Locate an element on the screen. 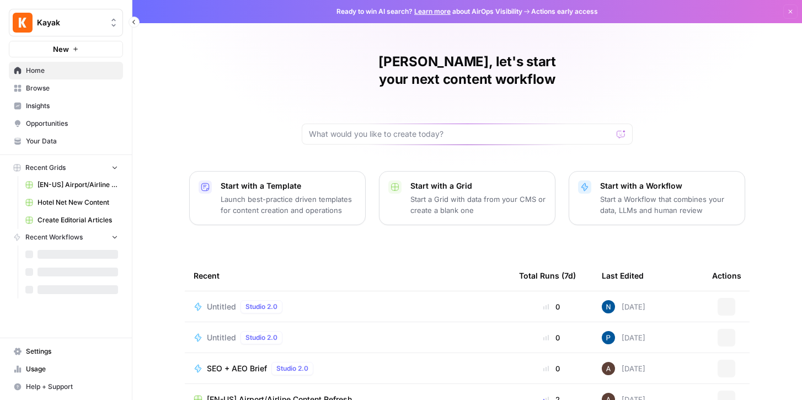  a: Your Data is located at coordinates (66, 141).